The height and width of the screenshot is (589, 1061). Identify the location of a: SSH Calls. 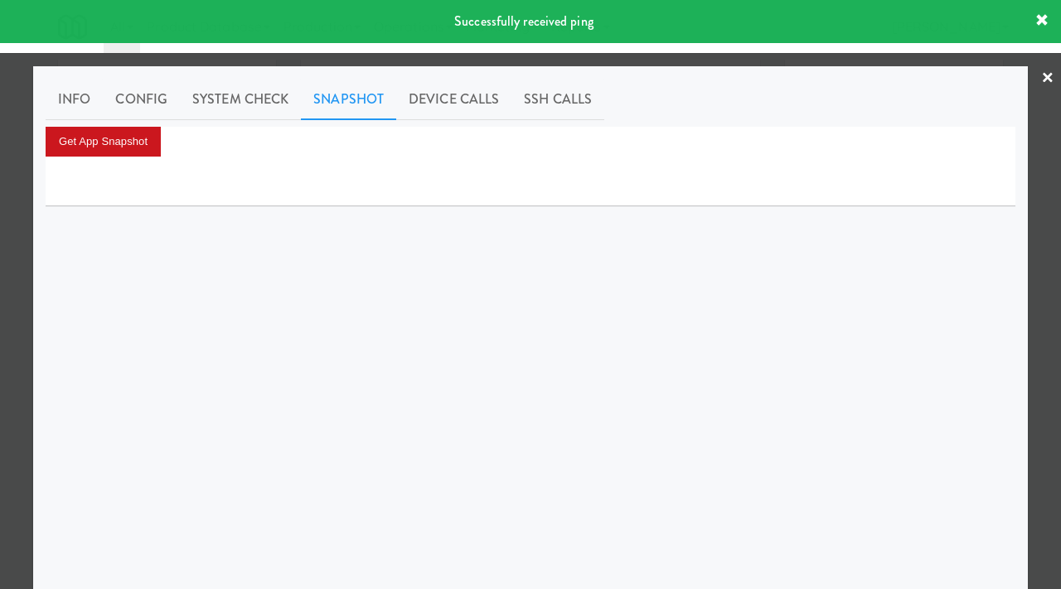
(558, 99).